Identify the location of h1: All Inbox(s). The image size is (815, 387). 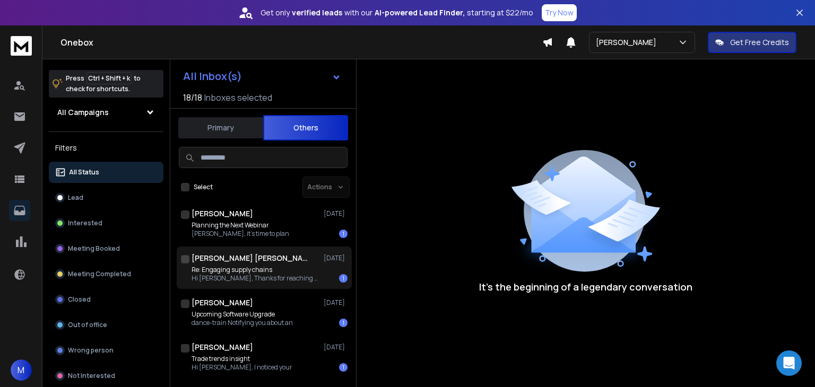
(212, 76).